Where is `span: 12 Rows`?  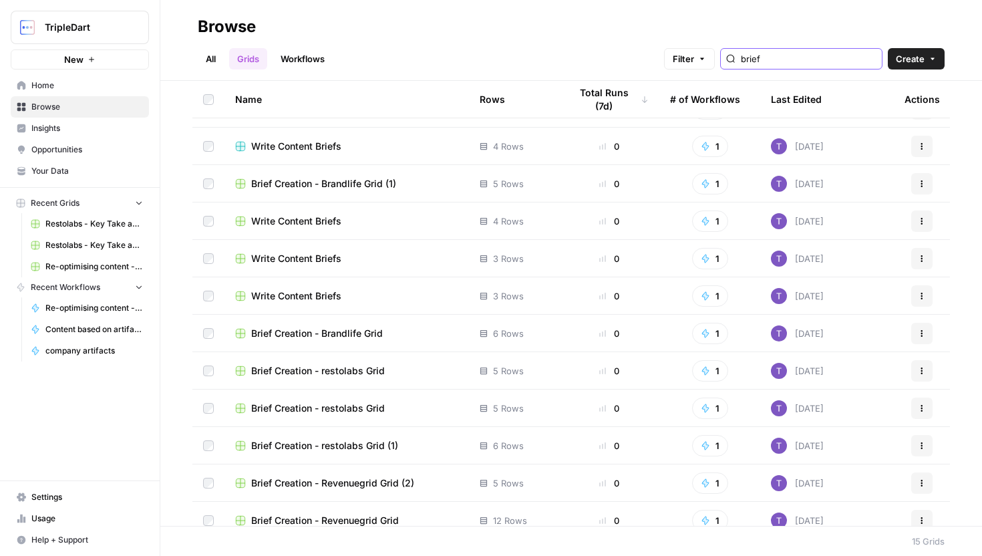
span: 12 Rows is located at coordinates (510, 520).